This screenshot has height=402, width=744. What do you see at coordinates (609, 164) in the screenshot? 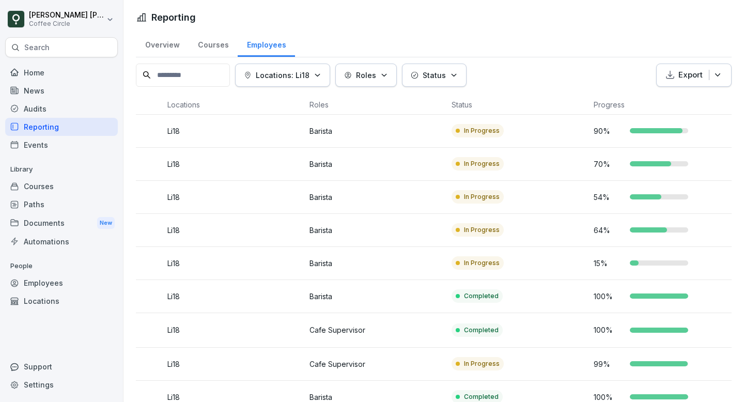
I see `p: 70 %` at bounding box center [609, 164].